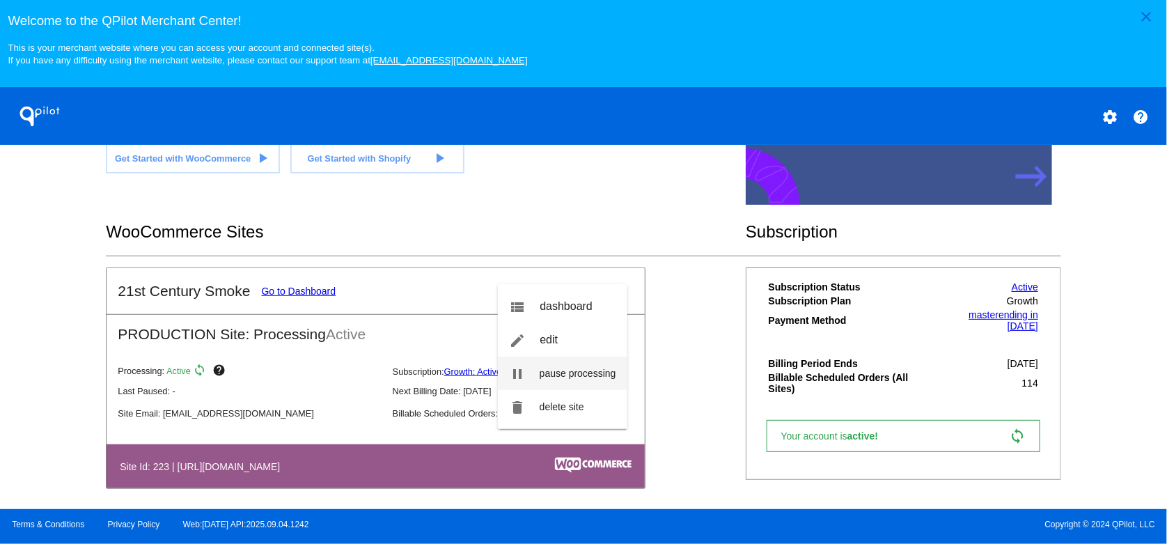 This screenshot has height=544, width=1167. Describe the element at coordinates (566, 306) in the screenshot. I see `span: dashboard` at that location.